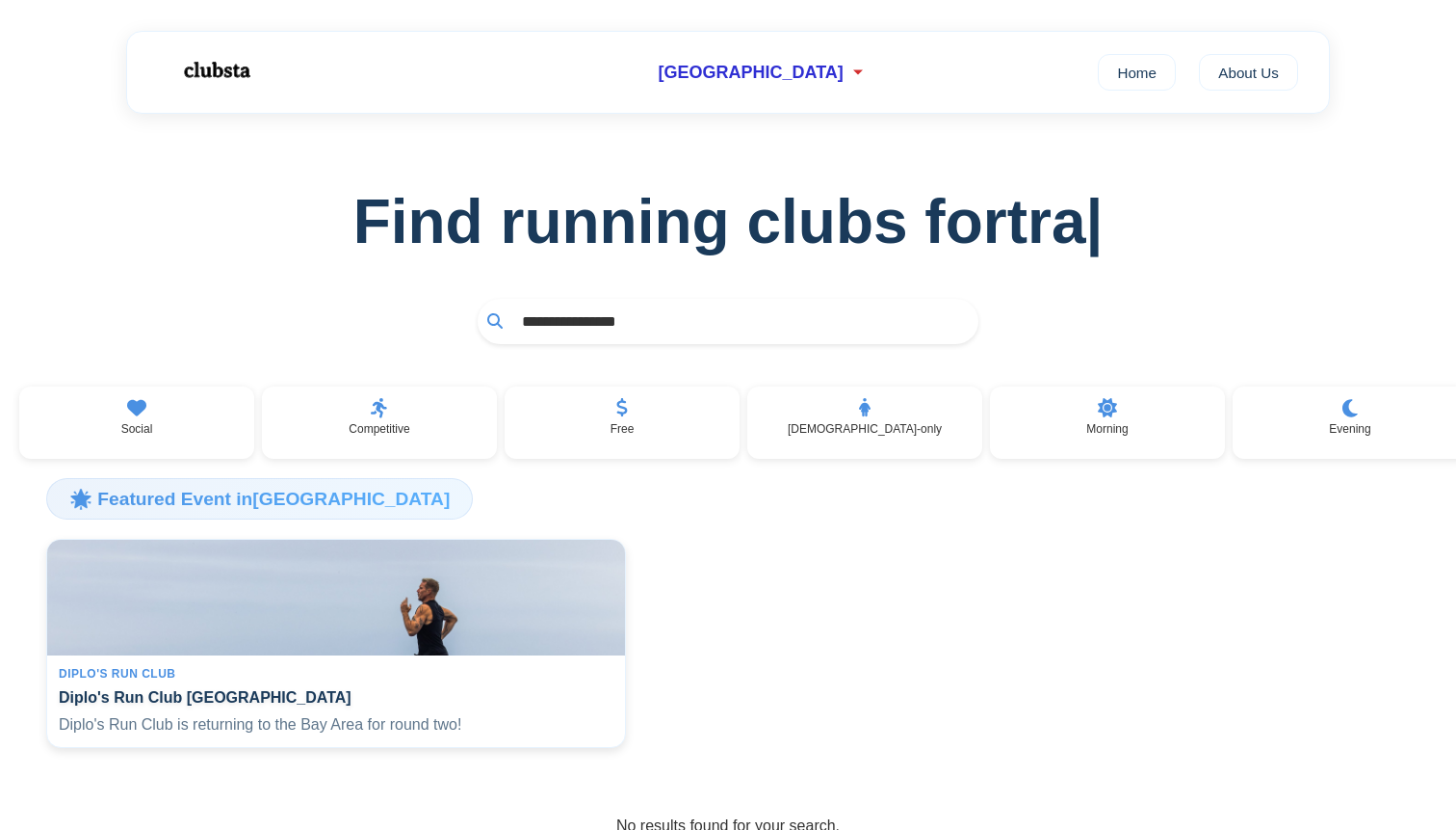 This screenshot has width=1456, height=830. I want to click on p: Social, so click(136, 429).